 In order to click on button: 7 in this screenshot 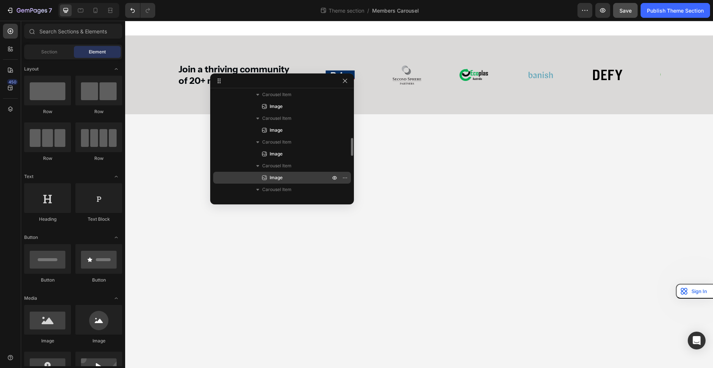, I will do `click(29, 10)`.